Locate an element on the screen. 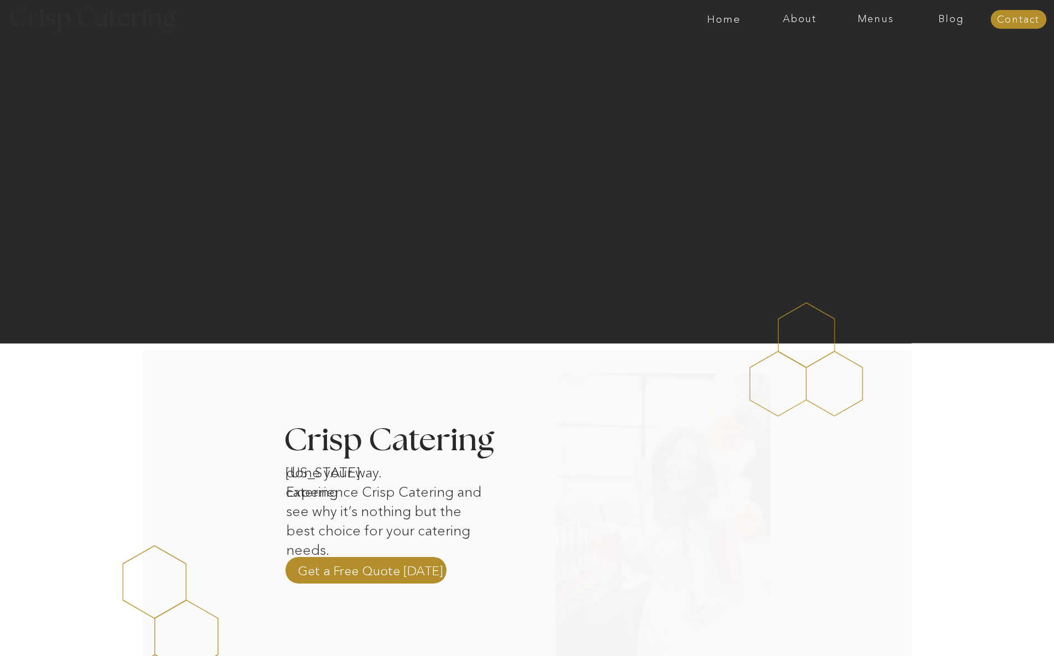 The width and height of the screenshot is (1054, 656). a: Contact is located at coordinates (1018, 20).